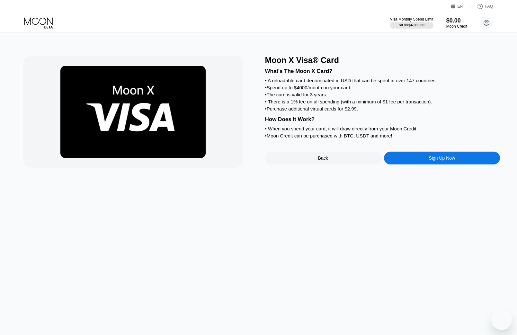 The width and height of the screenshot is (517, 335). What do you see at coordinates (457, 21) in the screenshot?
I see `div: $0.00` at bounding box center [457, 21].